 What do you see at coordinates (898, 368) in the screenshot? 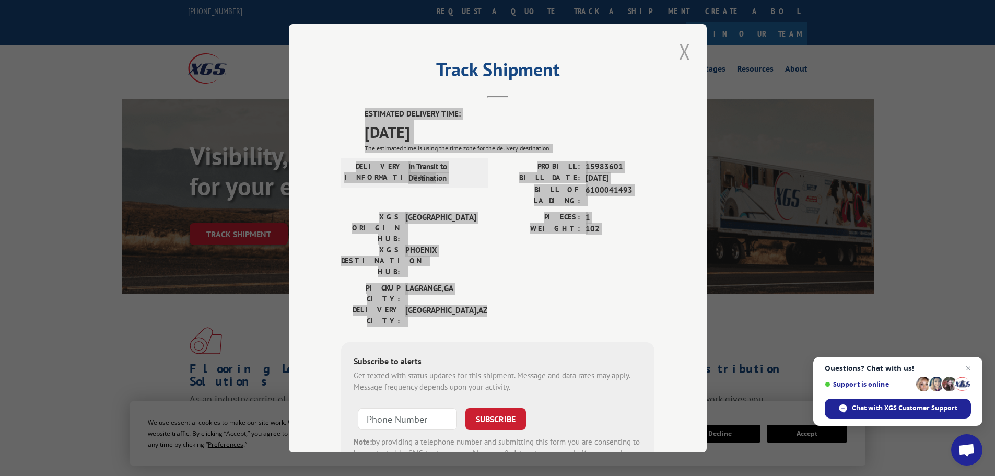
I see `span: Questions? Chat with us!` at bounding box center [898, 368].